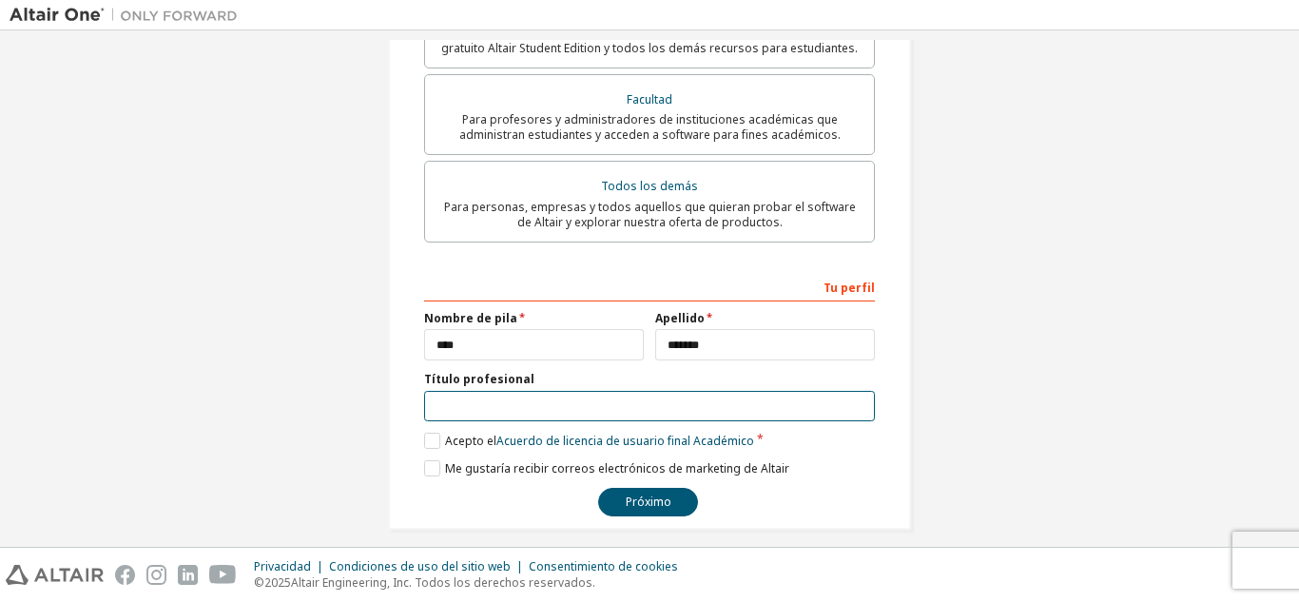 The image size is (1299, 602). I want to click on button: Próximo, so click(648, 502).